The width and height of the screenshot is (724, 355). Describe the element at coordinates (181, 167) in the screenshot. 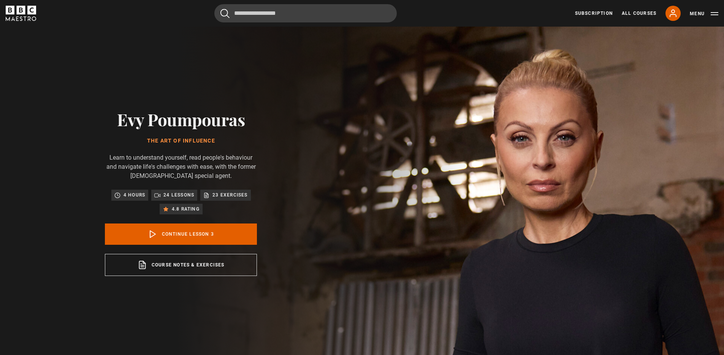

I see `p: Learn to understand yourself, read people's behaviour and navigate life's challenges with ease, w...` at that location.